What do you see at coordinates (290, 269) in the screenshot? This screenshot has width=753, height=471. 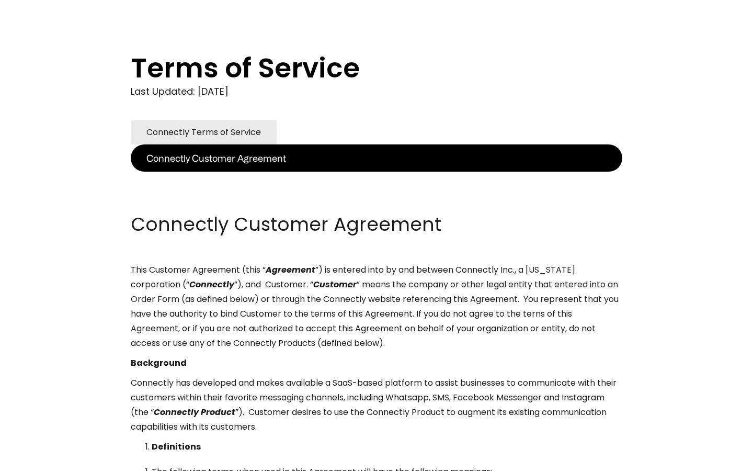 I see `em: Agreement` at bounding box center [290, 269].